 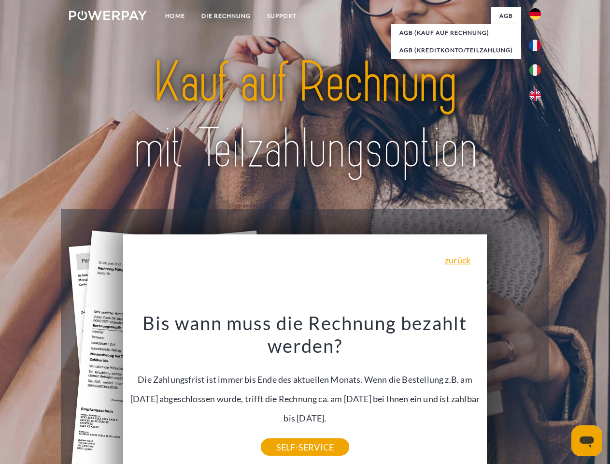 I want to click on img: logo-powerpay-white.svg, so click(x=108, y=15).